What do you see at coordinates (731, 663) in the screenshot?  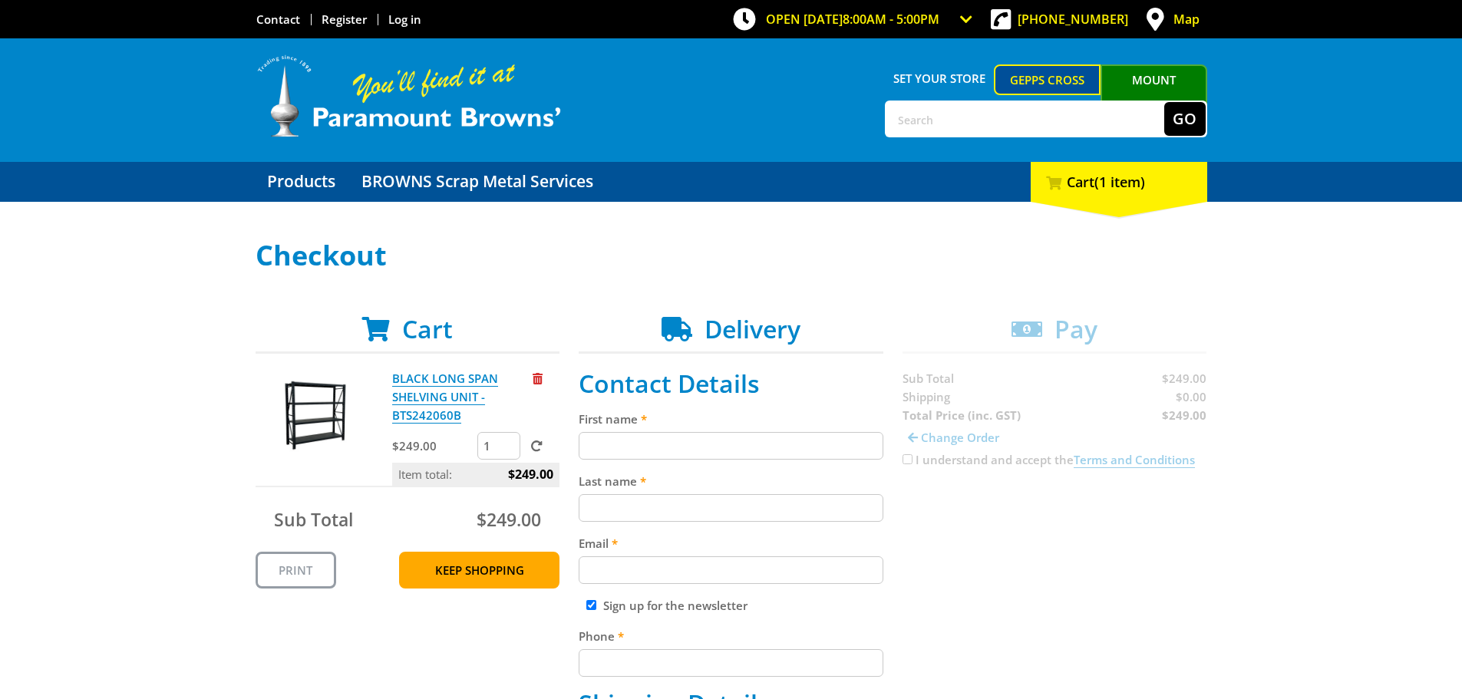 I see `input: Please enter your telephone number.` at bounding box center [731, 663].